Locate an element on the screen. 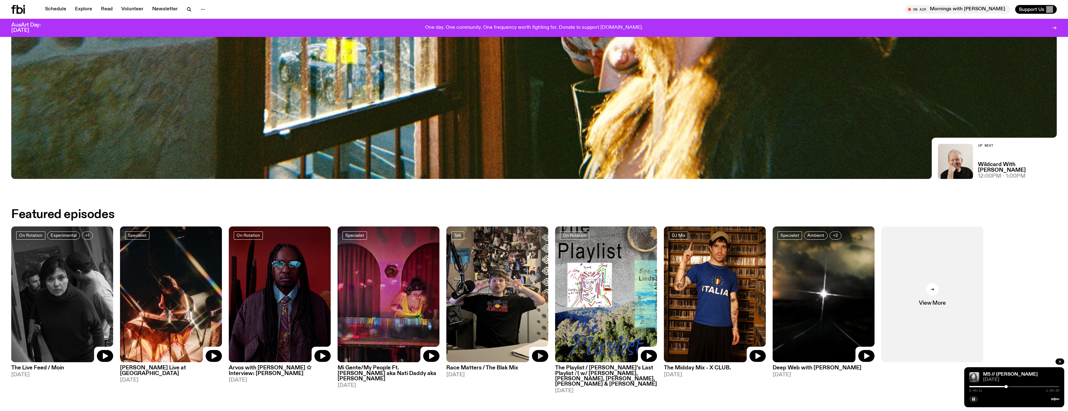 This screenshot has height=411, width=1068. span: 12:00pm - 1:00pm is located at coordinates (1001, 176).